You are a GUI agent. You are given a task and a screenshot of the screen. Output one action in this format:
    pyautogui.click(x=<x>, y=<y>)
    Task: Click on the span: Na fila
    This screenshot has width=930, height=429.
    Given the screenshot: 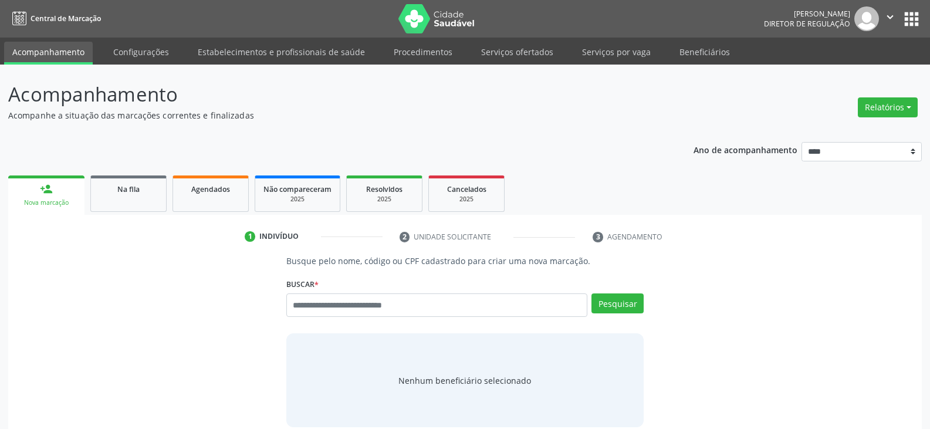 What is the action you would take?
    pyautogui.click(x=129, y=189)
    